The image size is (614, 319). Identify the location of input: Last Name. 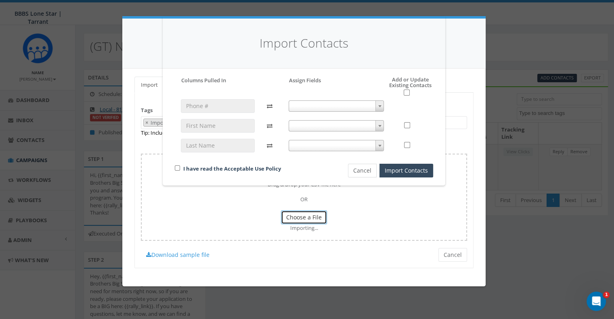
(217, 146).